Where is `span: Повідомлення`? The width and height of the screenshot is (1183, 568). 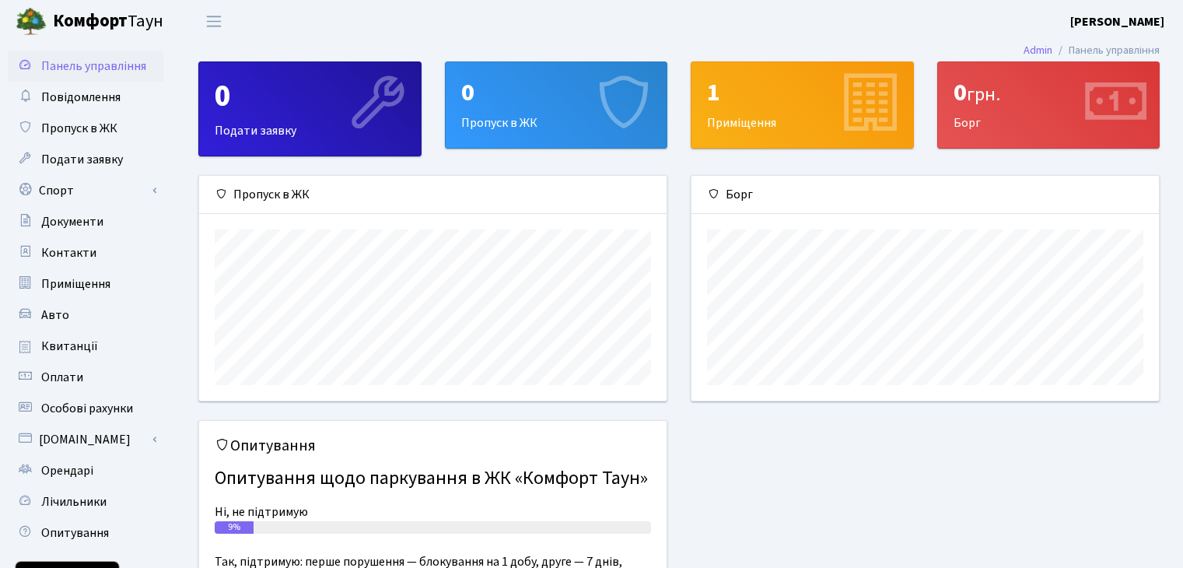
span: Повідомлення is located at coordinates (81, 97).